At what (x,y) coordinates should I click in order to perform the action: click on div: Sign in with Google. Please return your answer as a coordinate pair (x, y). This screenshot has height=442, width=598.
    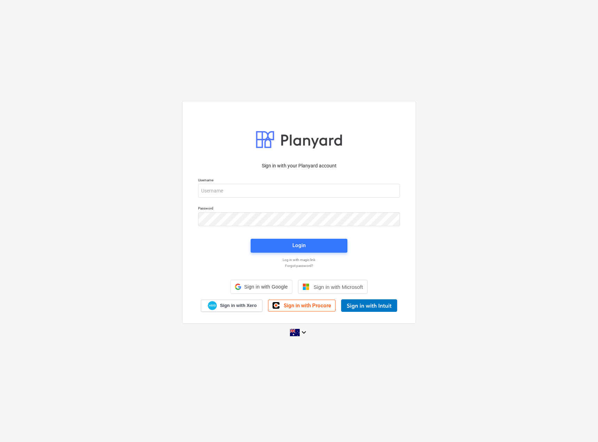
    Looking at the image, I should click on (261, 287).